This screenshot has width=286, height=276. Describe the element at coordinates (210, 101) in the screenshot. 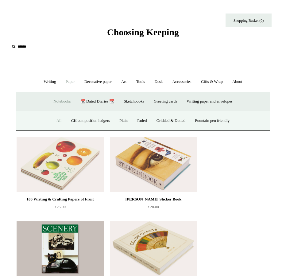

I see `a: Writing paper and envelopes` at that location.